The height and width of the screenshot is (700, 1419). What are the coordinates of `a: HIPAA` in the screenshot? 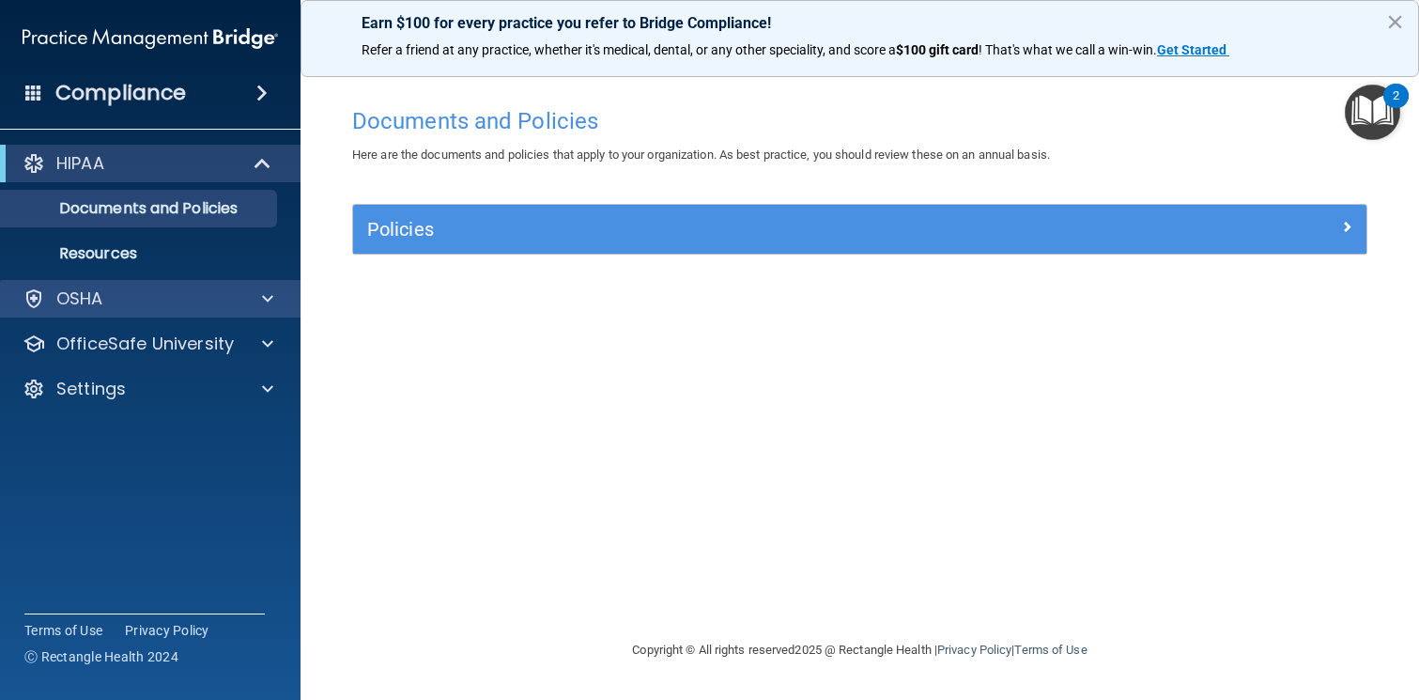 It's located at (147, 163).